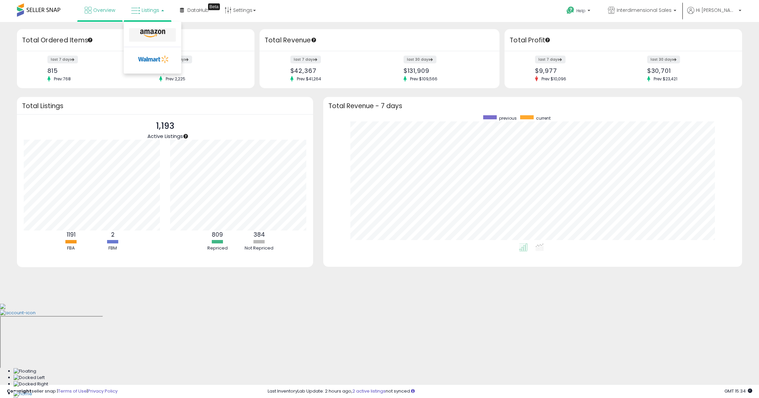  What do you see at coordinates (165, 136) in the screenshot?
I see `span: Active Listings` at bounding box center [165, 136].